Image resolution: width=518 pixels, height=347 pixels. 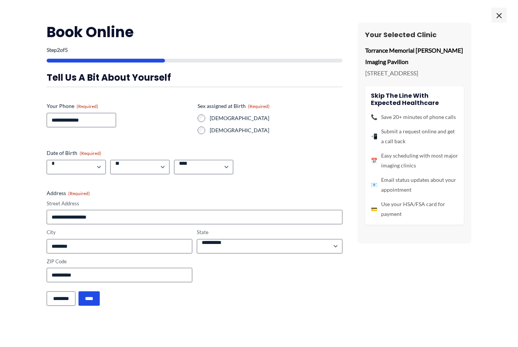 What do you see at coordinates (119, 233) in the screenshot?
I see `label: City` at bounding box center [119, 233].